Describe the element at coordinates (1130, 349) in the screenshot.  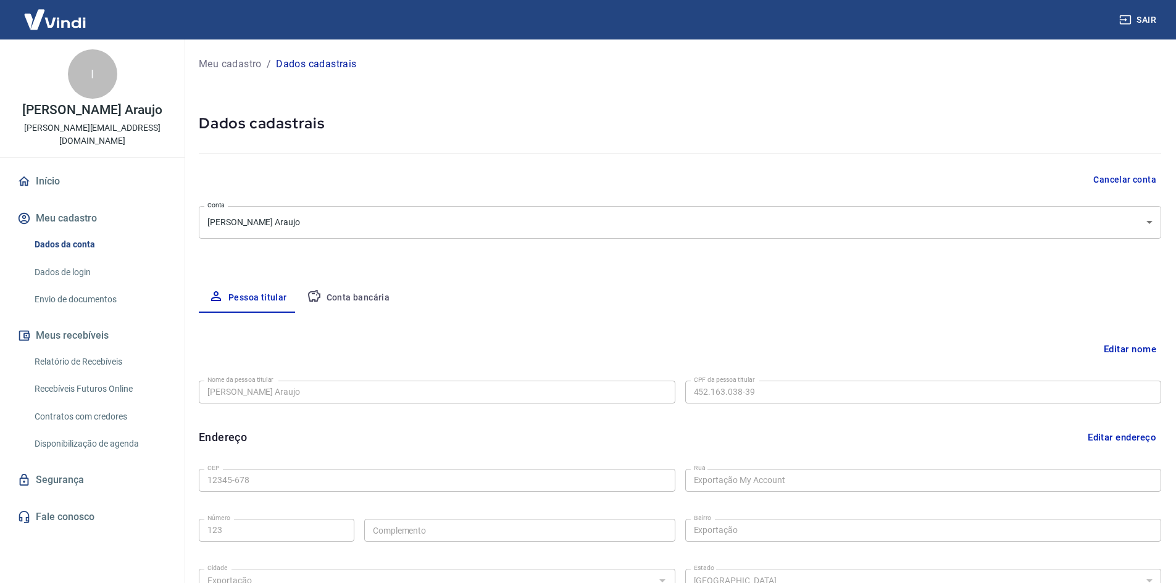
I see `button: Editar nome` at that location.